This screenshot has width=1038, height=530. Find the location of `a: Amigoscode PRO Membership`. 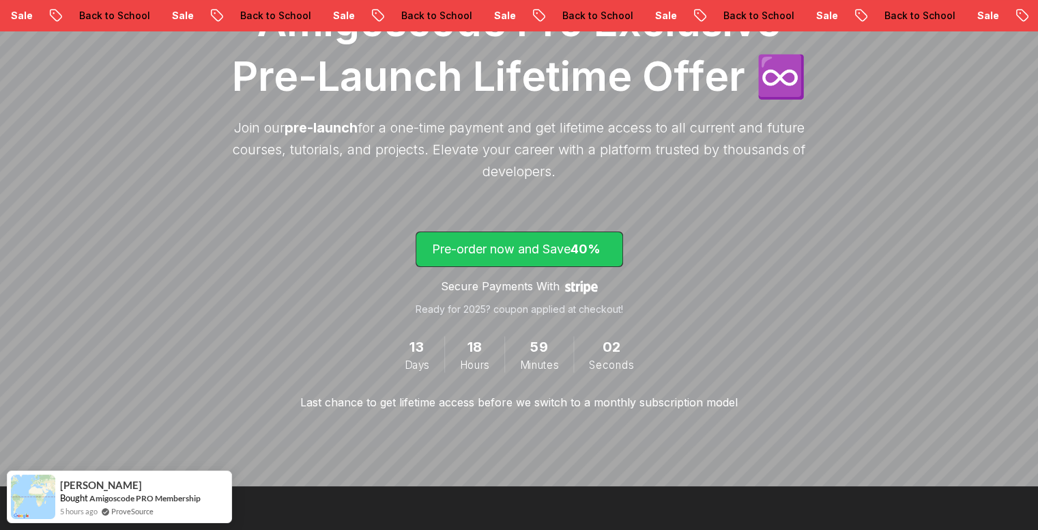

a: Amigoscode PRO Membership is located at coordinates (145, 498).